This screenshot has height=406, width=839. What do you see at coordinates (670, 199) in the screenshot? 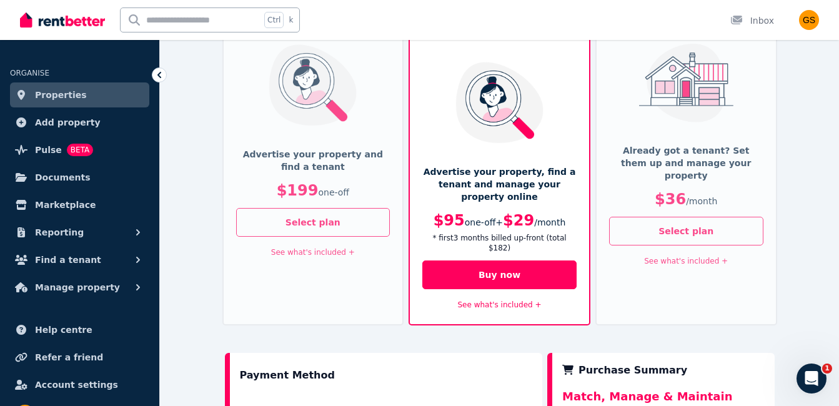
I see `span: $36` at bounding box center [670, 199].